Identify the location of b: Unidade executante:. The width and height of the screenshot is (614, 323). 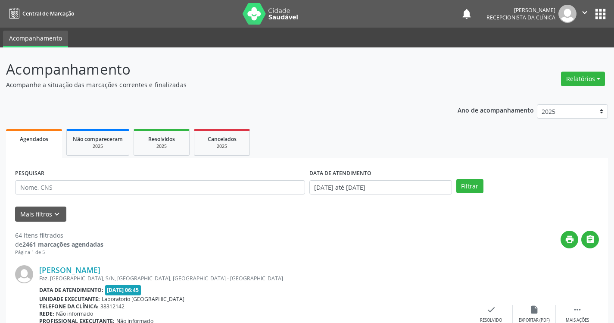
(69, 298).